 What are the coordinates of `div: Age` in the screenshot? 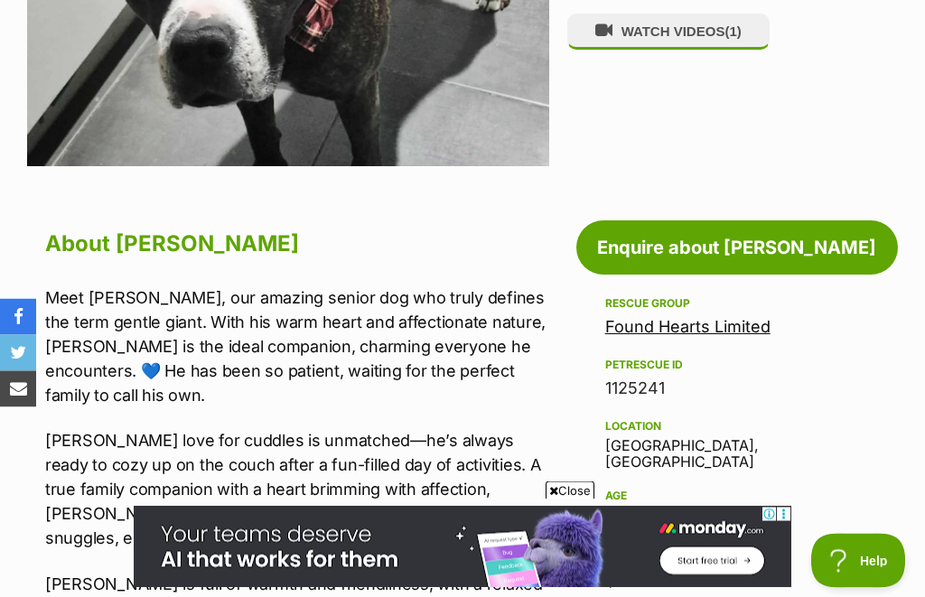 It's located at (737, 497).